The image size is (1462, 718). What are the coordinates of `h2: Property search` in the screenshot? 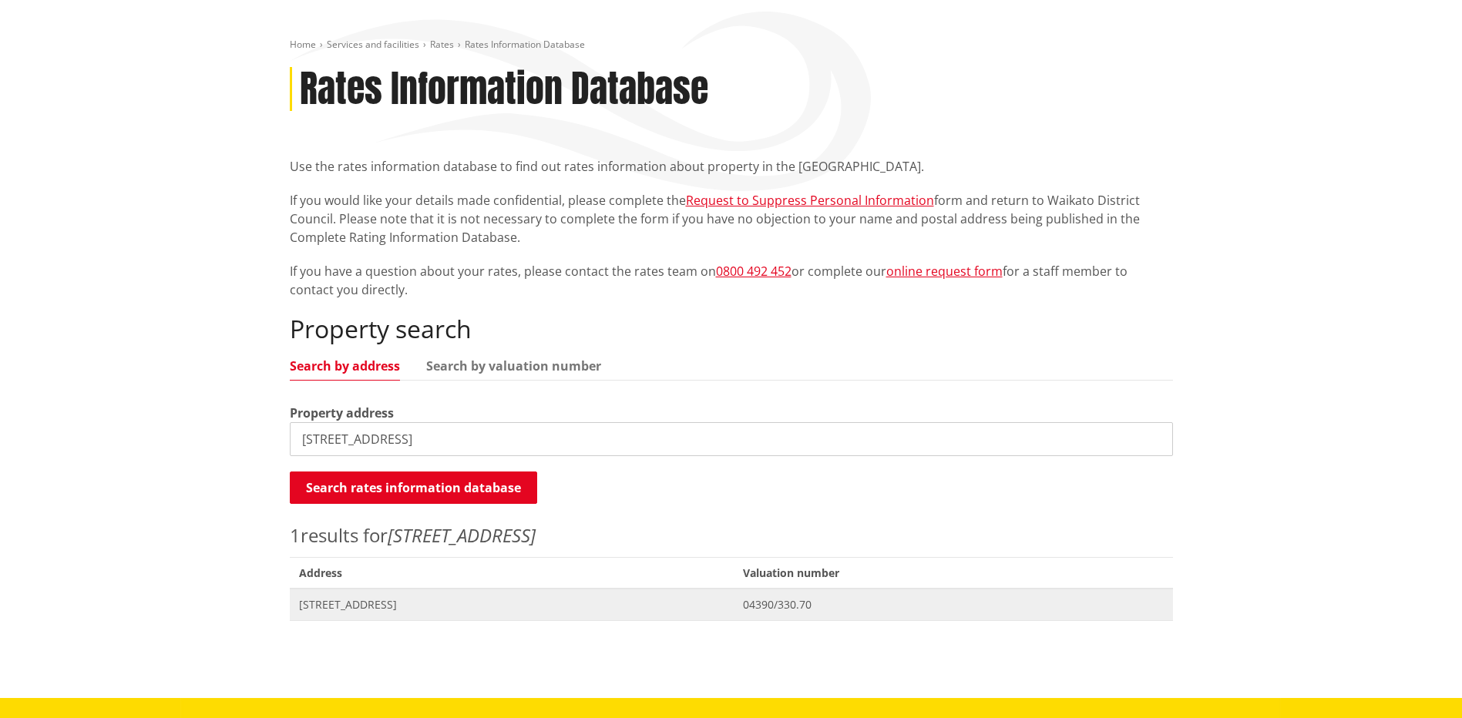 It's located at (731, 329).